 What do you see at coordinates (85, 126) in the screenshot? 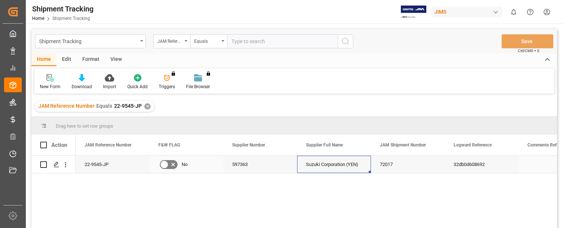
I see `span: Drag here to set row groups` at bounding box center [85, 126].